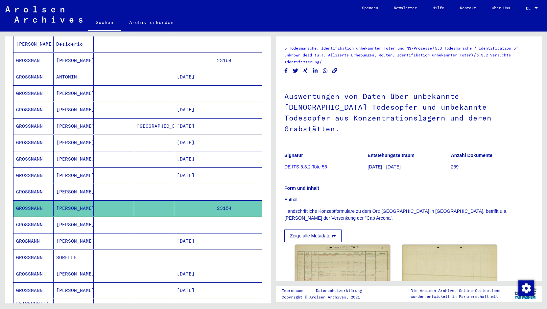 This screenshot has height=309, width=547. What do you see at coordinates (525, 294) in the screenshot?
I see `img: yv_logo.png` at bounding box center [525, 294].